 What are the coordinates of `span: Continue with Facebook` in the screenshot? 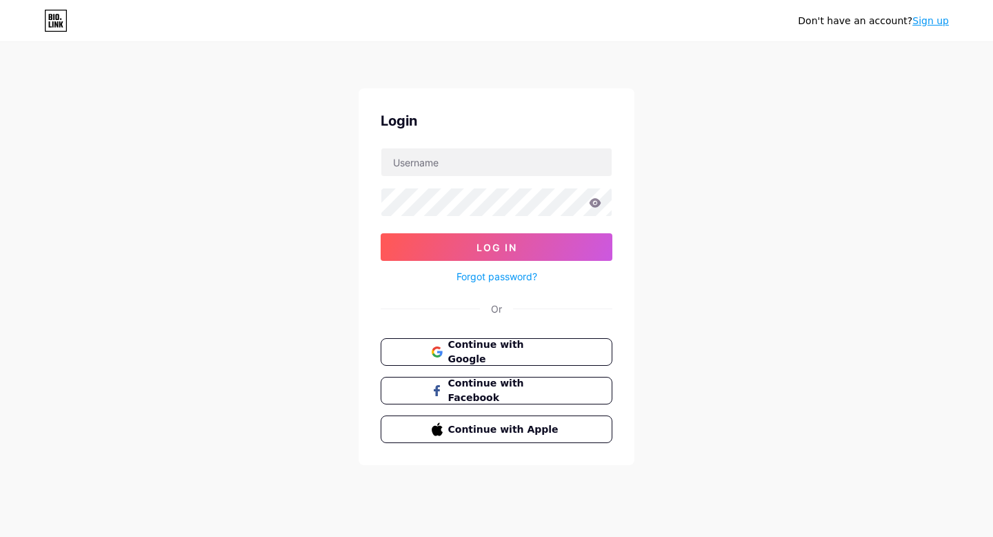 It's located at (505, 390).